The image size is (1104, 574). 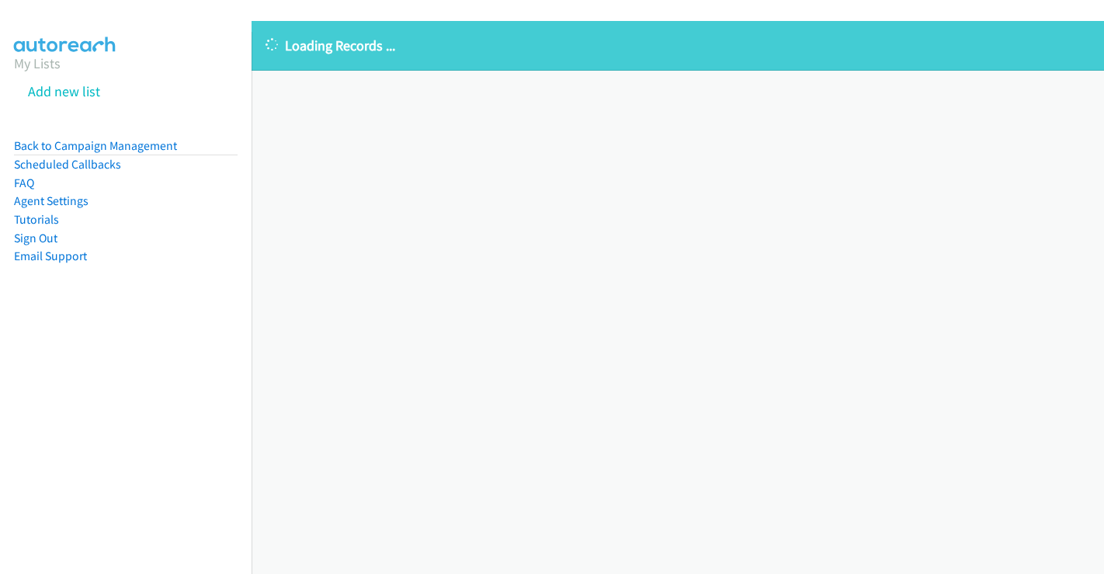 I want to click on a: My Lists, so click(x=37, y=63).